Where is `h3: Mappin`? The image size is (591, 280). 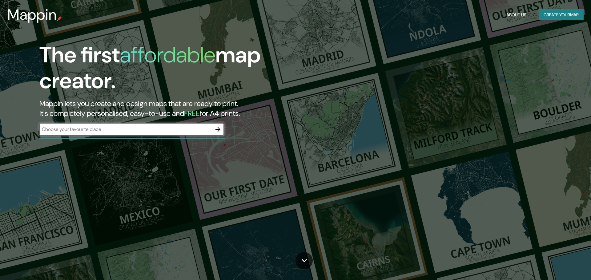
h3: Mappin is located at coordinates (32, 15).